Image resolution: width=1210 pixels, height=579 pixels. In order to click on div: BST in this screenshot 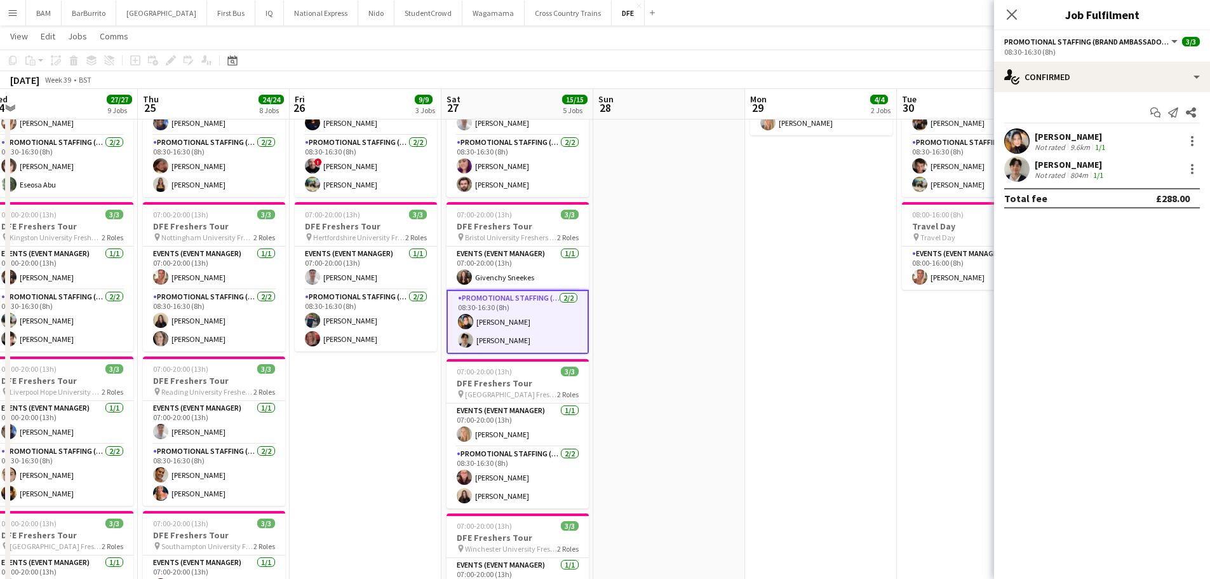, I will do `click(85, 79)`.